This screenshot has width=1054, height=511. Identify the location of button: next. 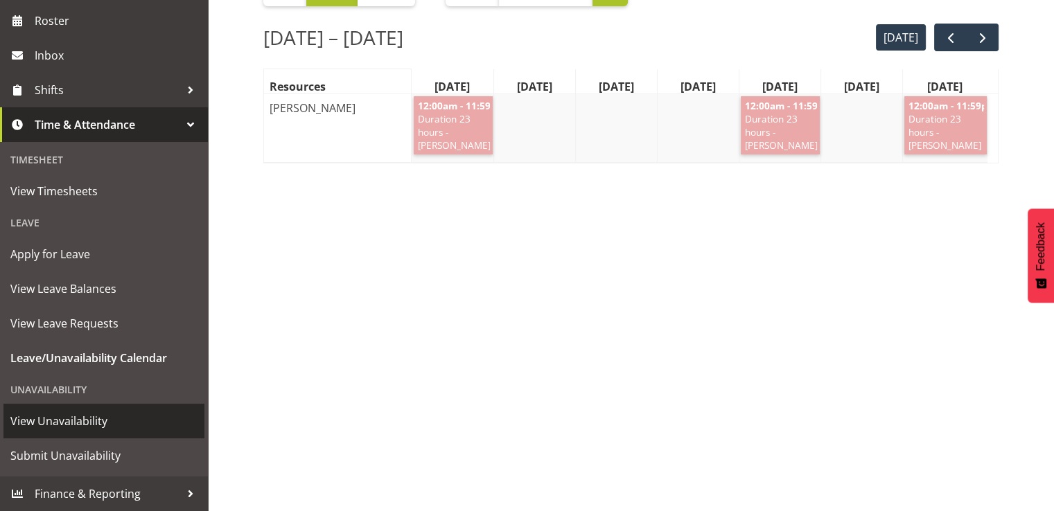
(982, 37).